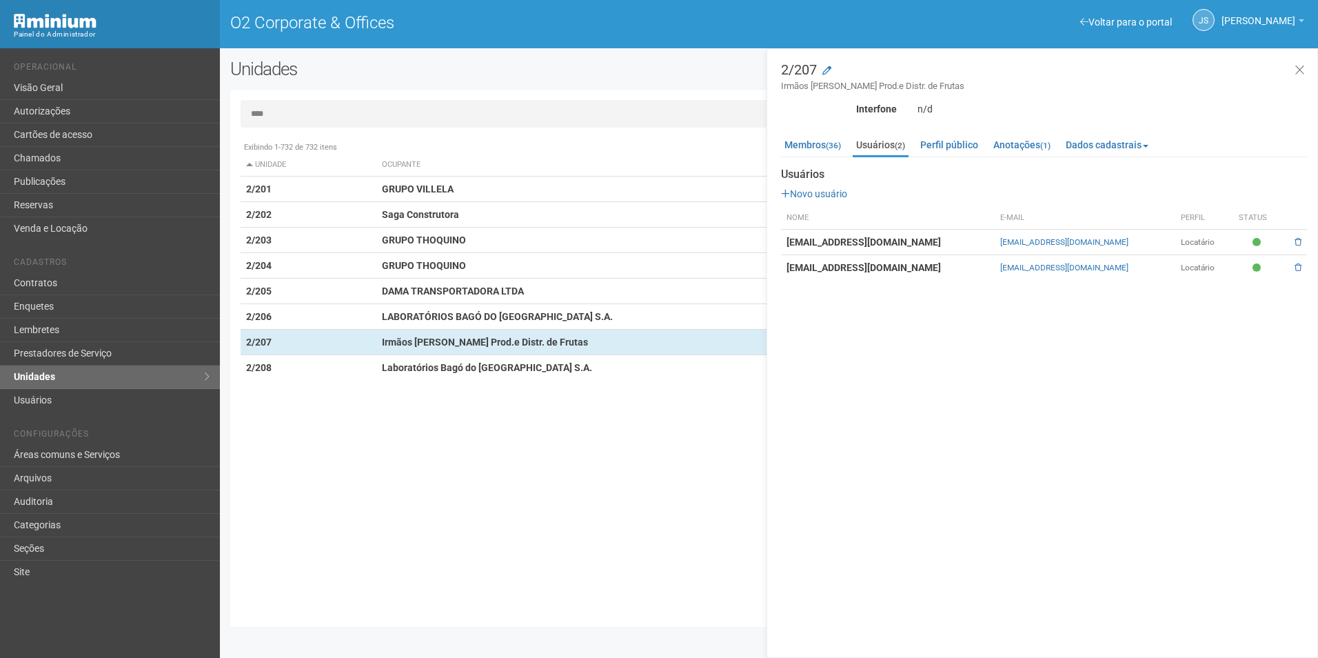 The width and height of the screenshot is (1318, 658). I want to click on a: Anotações(1), so click(1022, 145).